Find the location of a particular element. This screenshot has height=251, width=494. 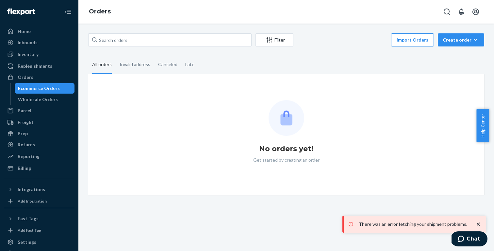

a: Add Fast Tag is located at coordinates (39, 230).